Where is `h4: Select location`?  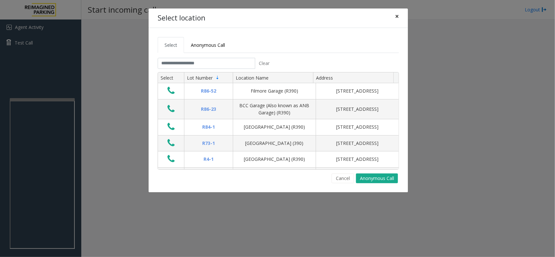 h4: Select location is located at coordinates (181, 18).